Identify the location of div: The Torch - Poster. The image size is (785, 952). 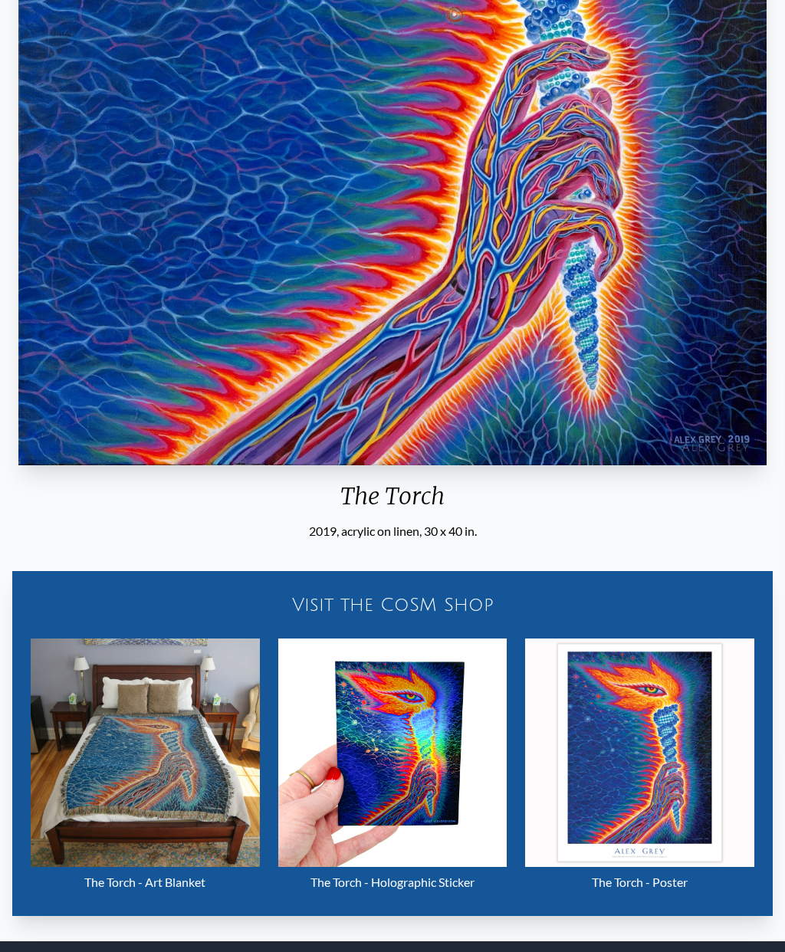
(639, 882).